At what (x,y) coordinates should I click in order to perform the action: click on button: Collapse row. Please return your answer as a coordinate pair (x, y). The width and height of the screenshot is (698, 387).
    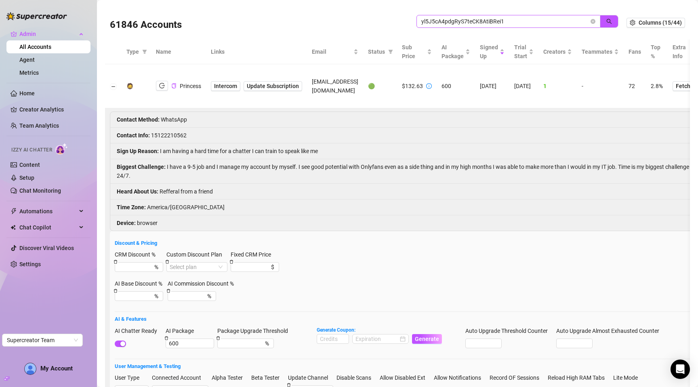
    Looking at the image, I should click on (114, 86).